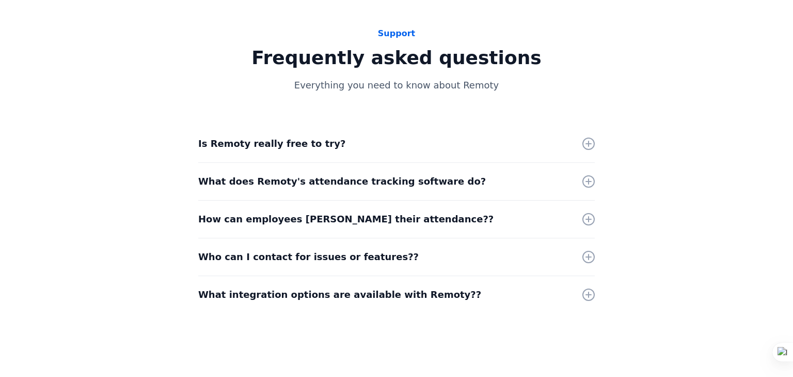 The height and width of the screenshot is (377, 793). I want to click on strong: What integration options are available with Remoty??, so click(340, 294).